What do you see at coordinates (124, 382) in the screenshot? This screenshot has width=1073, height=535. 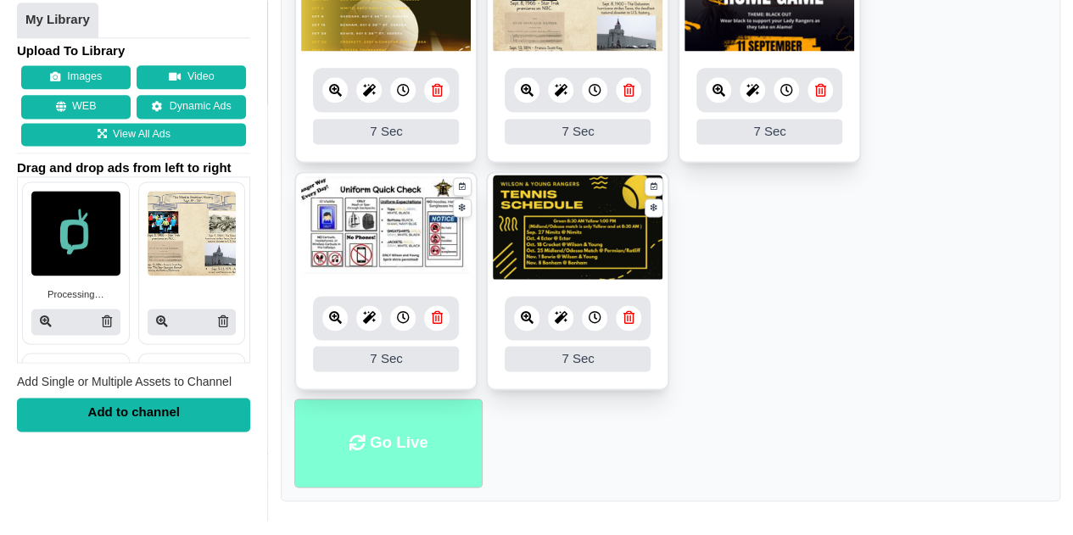 I see `span: Add Single or Multiple Assets to Channel` at bounding box center [124, 382].